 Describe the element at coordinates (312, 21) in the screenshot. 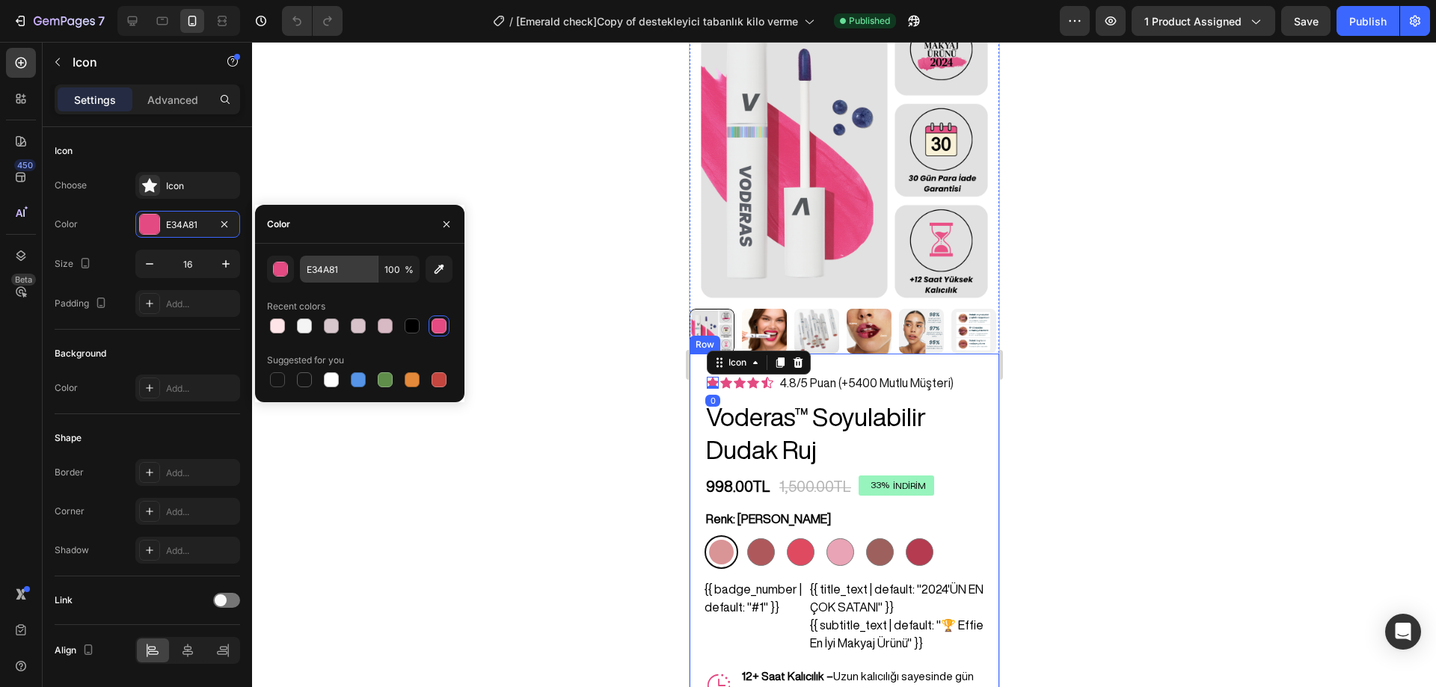

I see `div: Undo/Redo` at that location.